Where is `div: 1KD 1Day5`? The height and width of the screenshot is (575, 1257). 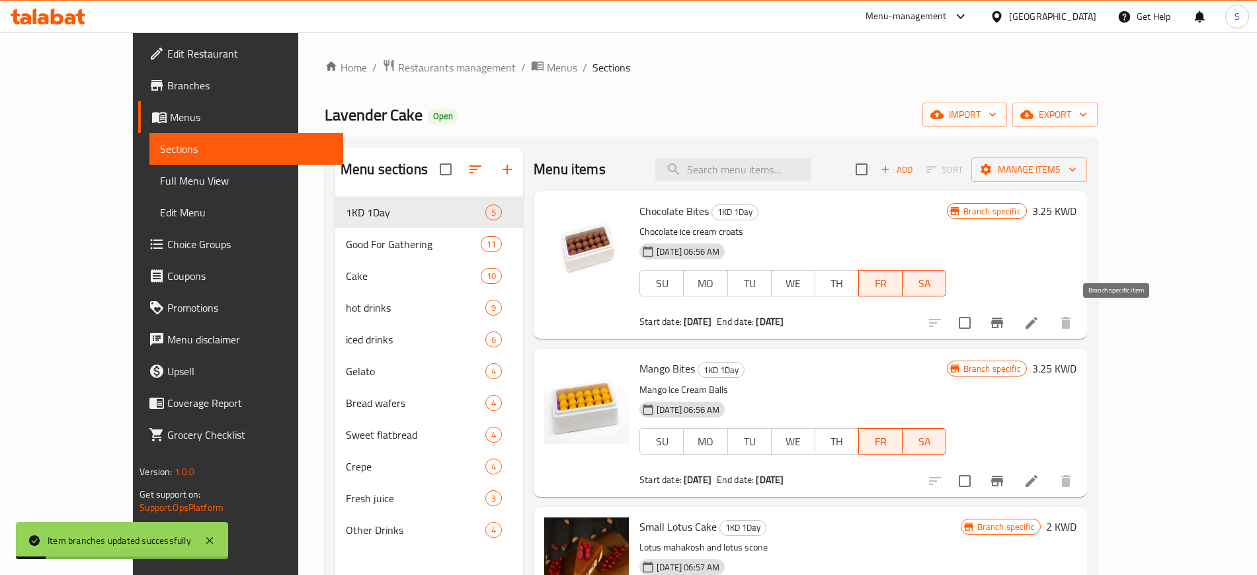 div: 1KD 1Day5 is located at coordinates (429, 212).